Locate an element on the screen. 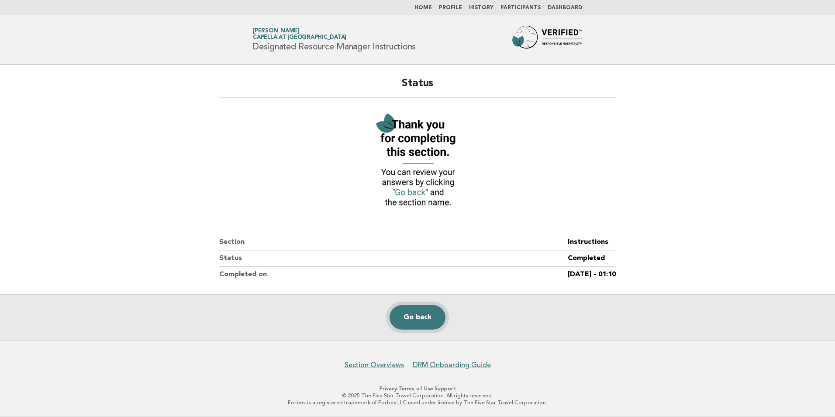  dd: Completed is located at coordinates (592, 258).